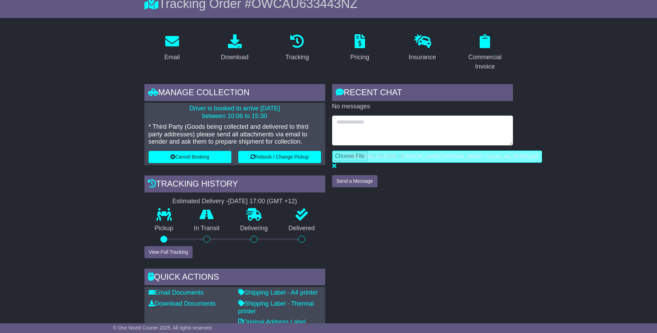 This screenshot has width=657, height=333. I want to click on p: No messages, so click(422, 107).